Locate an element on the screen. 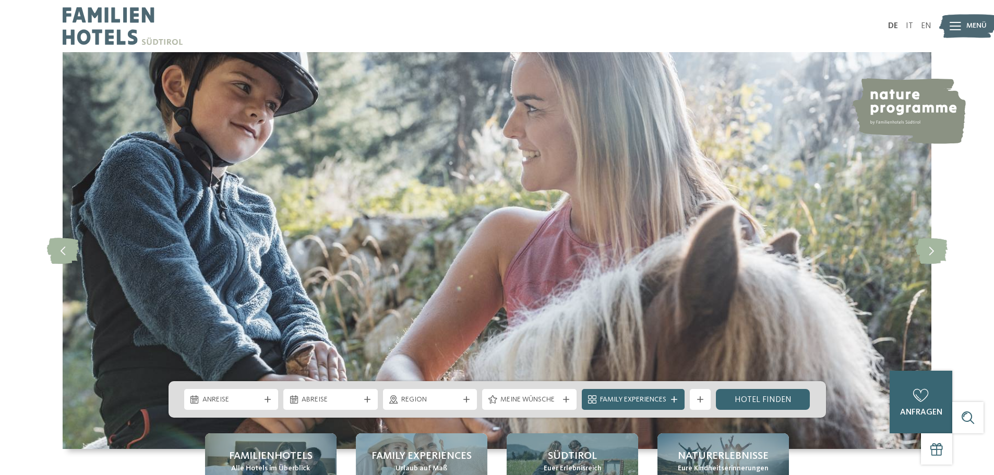 Image resolution: width=994 pixels, height=475 pixels. span: Meine Wünsche is located at coordinates (529, 400).